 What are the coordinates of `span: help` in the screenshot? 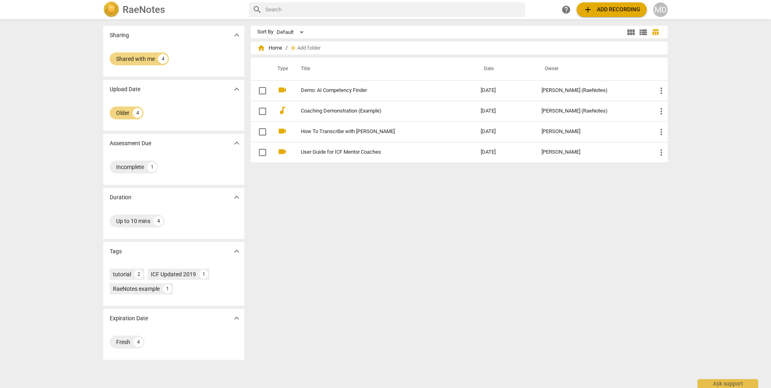 It's located at (566, 10).